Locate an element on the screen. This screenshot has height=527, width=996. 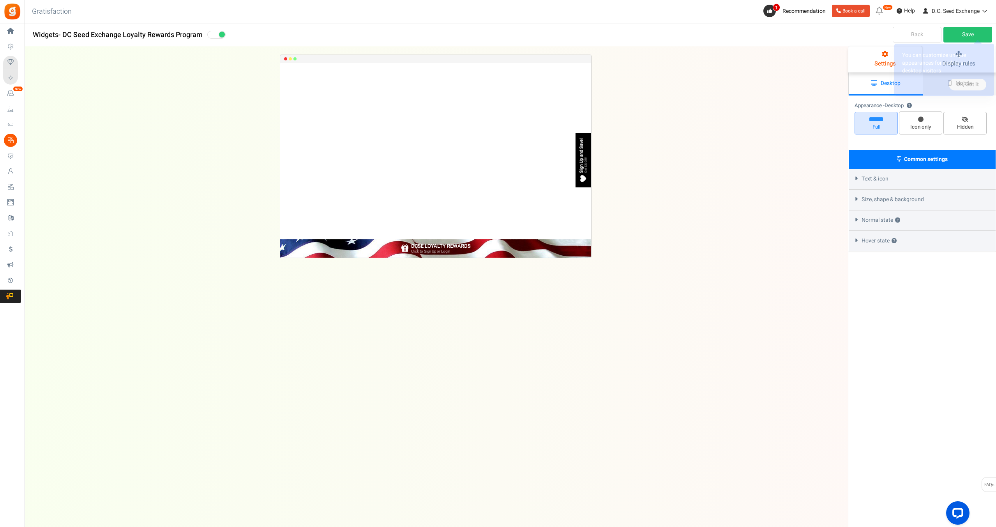
div: Sign Up and Save! is located at coordinates (581, 155).